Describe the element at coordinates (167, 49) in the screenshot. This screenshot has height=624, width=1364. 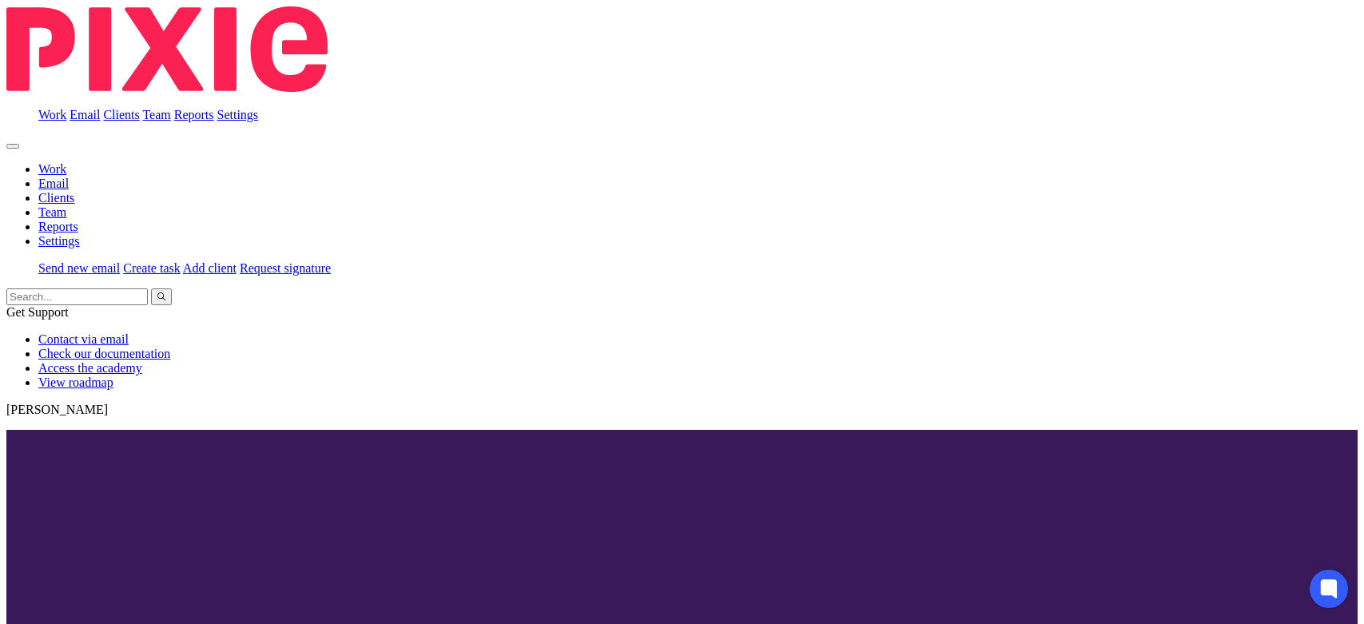
I see `img: Pixie` at that location.